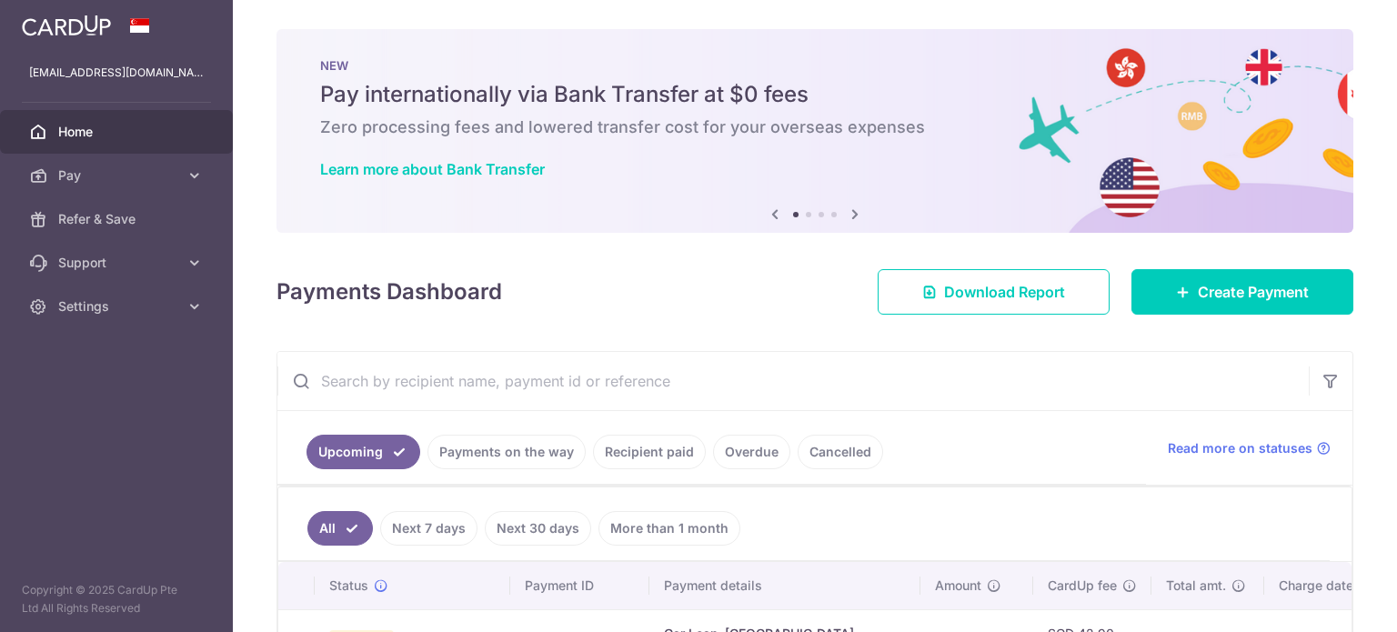 The image size is (1397, 632). I want to click on a: All, so click(340, 528).